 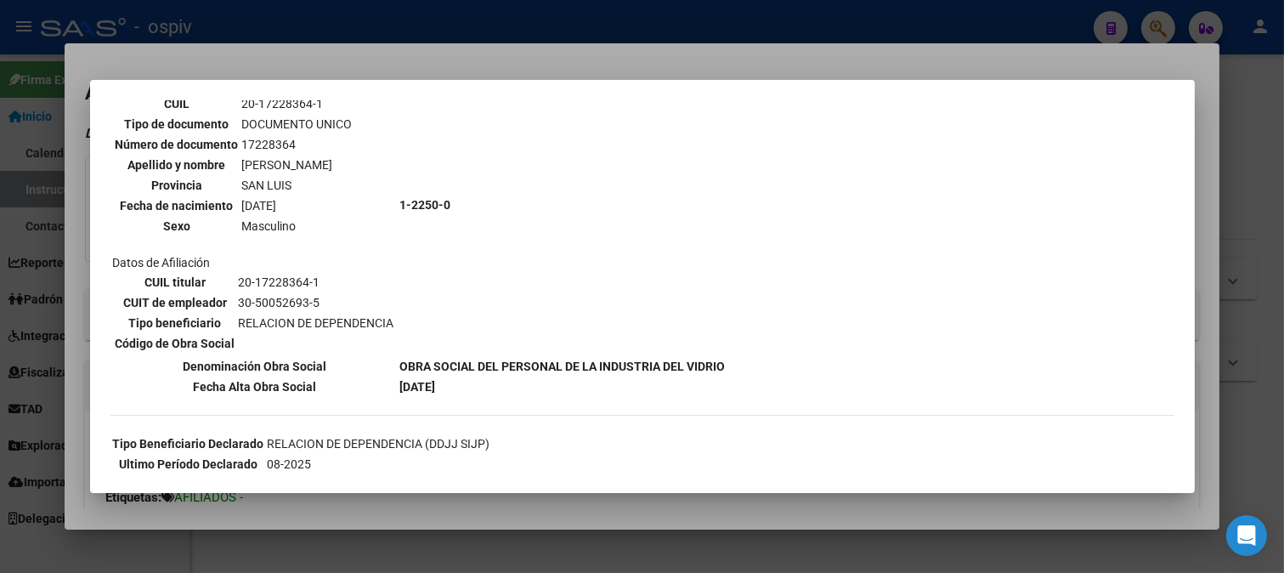 What do you see at coordinates (255, 366) in the screenshot?
I see `th: Denominación Obra Social` at bounding box center [255, 366].